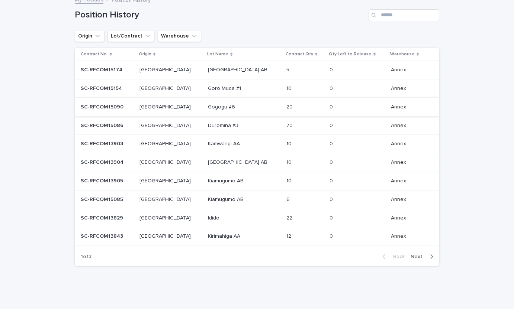 The height and width of the screenshot is (309, 514). Describe the element at coordinates (224, 125) in the screenshot. I see `p: Duromina #3` at that location.